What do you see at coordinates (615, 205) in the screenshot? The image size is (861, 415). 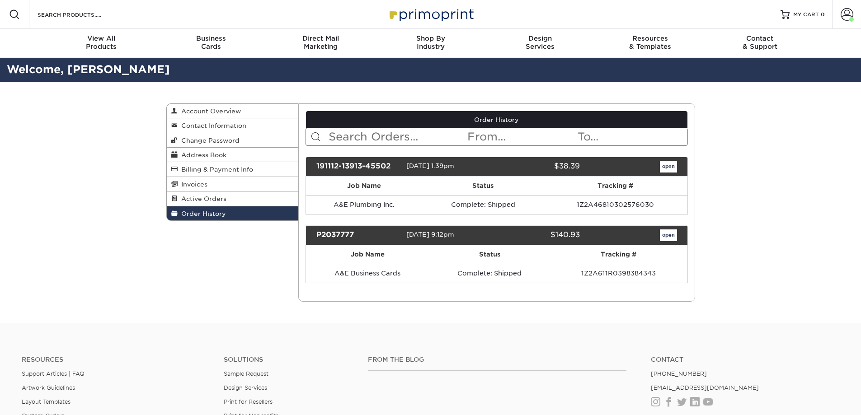 I see `td: 1Z2A46810302576030` at bounding box center [615, 205].